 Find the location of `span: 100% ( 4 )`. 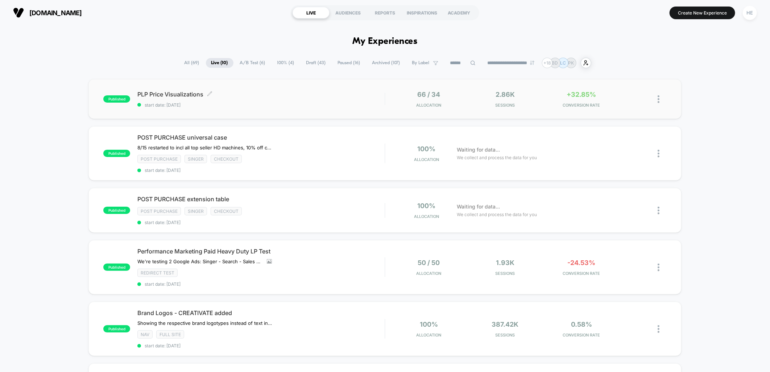

span: 100% ( 4 ) is located at coordinates (286, 63).